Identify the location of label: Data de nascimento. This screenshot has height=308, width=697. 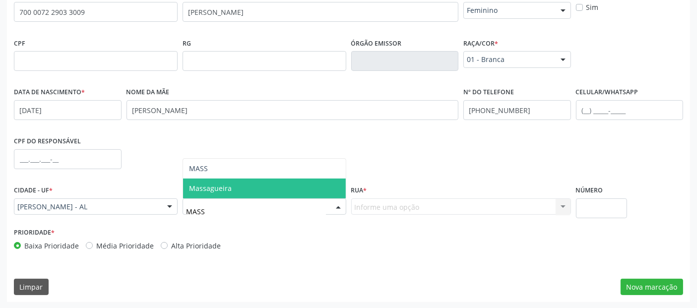
(49, 92).